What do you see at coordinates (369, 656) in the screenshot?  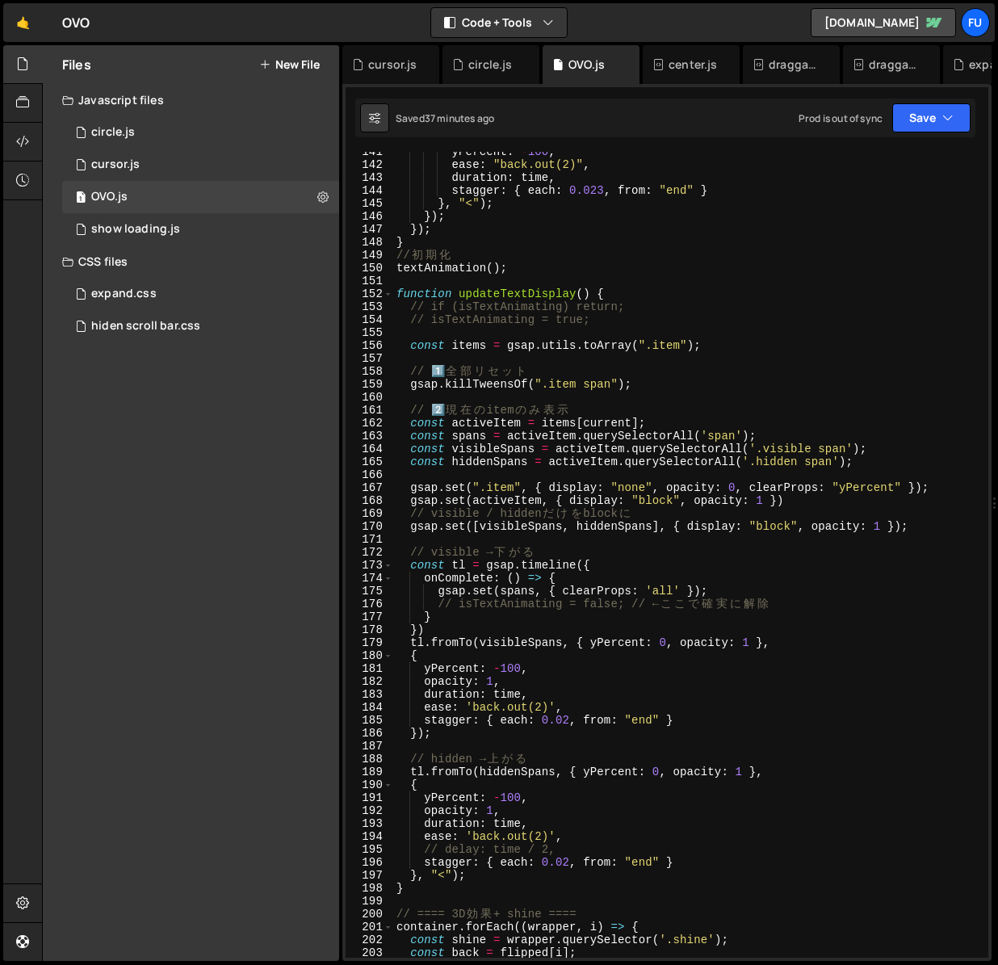 I see `div: 180` at bounding box center [369, 656].